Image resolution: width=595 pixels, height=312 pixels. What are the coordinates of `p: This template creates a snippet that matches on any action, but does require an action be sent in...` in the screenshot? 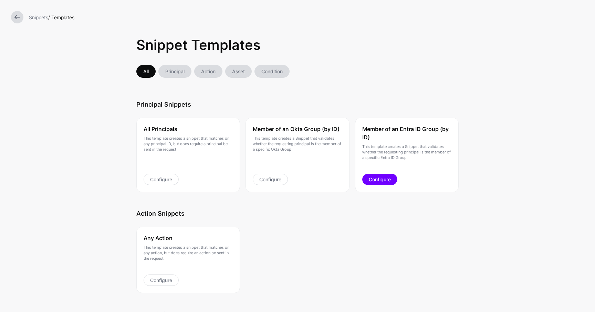 It's located at (188, 253).